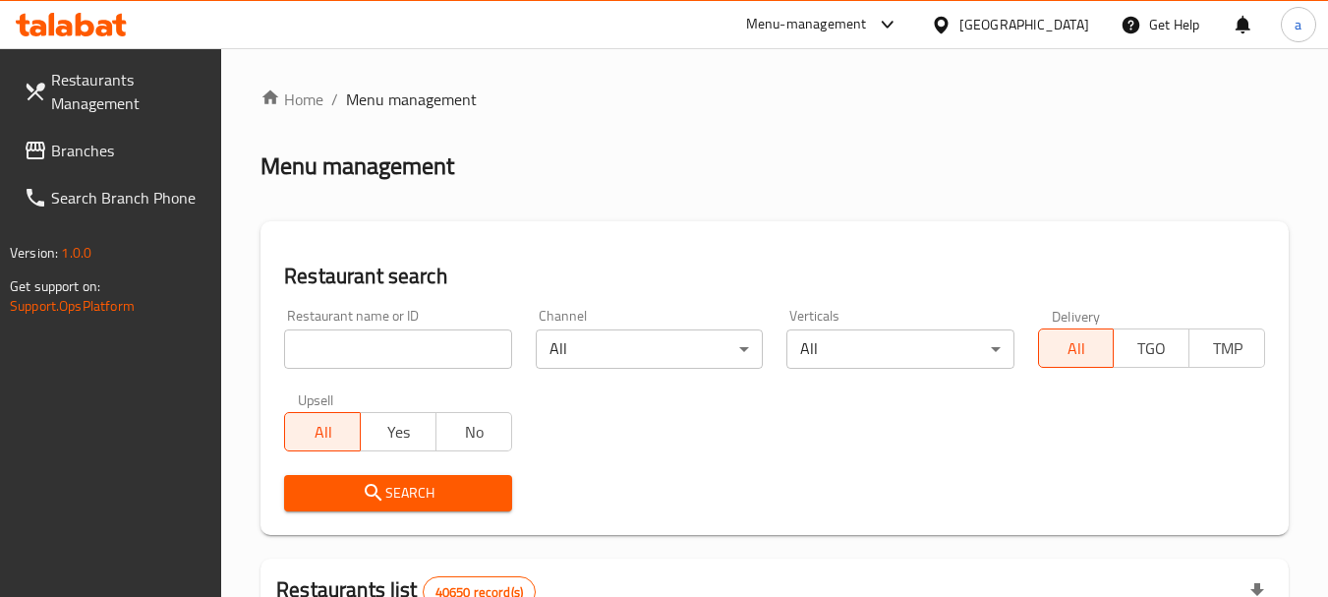 The width and height of the screenshot is (1328, 597). I want to click on button: TGO, so click(1151, 348).